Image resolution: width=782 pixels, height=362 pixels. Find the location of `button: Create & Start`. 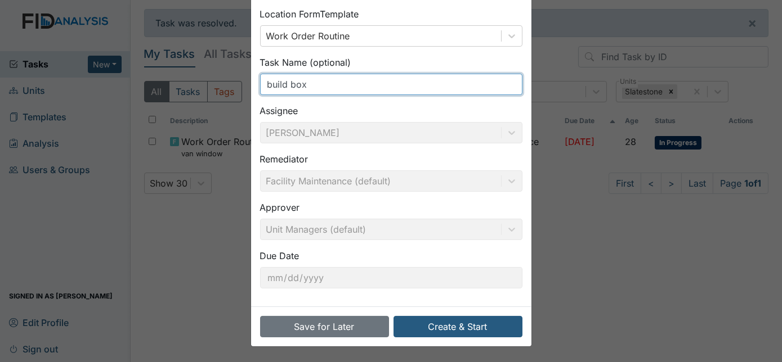

button: Create & Start is located at coordinates (457, 327).